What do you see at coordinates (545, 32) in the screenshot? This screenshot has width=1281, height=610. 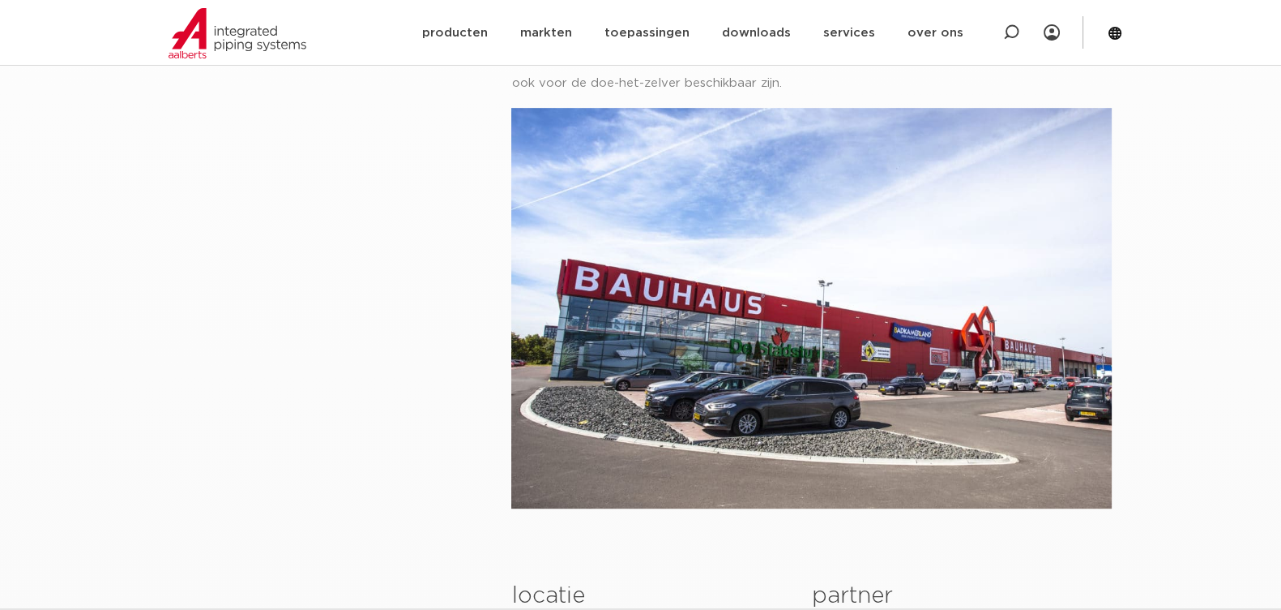 I see `a: markten` at bounding box center [545, 32].